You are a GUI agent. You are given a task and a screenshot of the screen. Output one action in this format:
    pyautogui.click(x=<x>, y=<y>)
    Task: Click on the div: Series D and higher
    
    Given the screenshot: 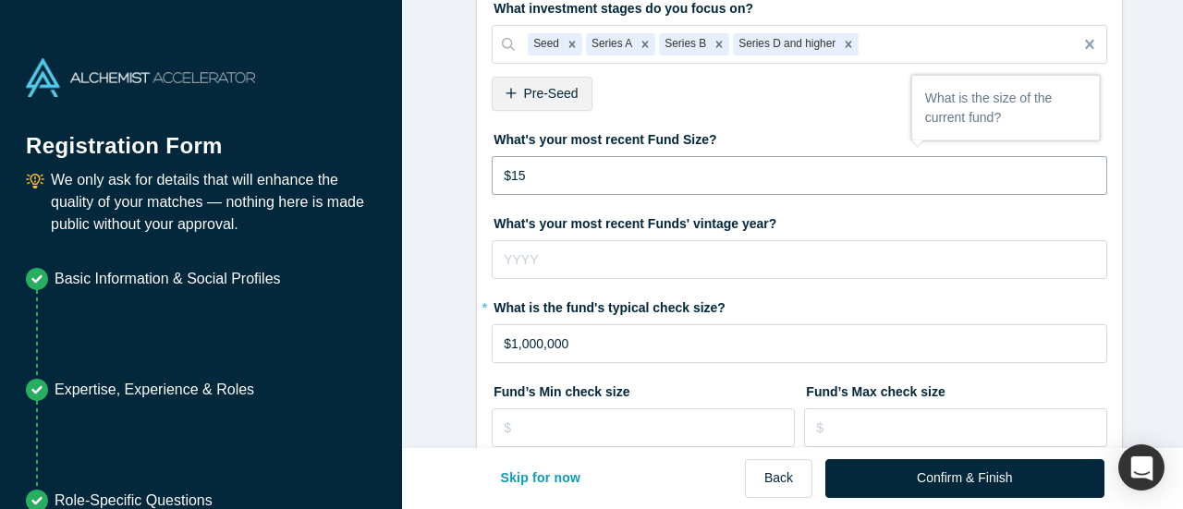 What is the action you would take?
    pyautogui.click(x=786, y=44)
    